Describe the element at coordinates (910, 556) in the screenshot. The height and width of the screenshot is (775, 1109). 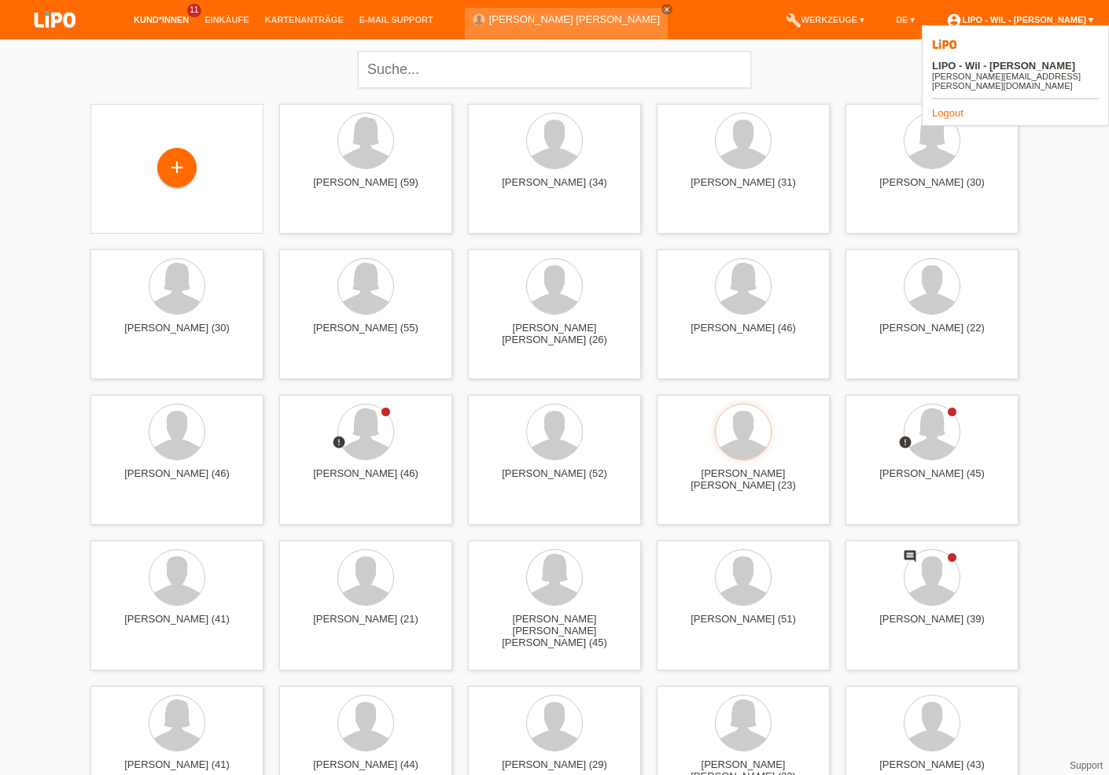
I see `i: comment` at that location.